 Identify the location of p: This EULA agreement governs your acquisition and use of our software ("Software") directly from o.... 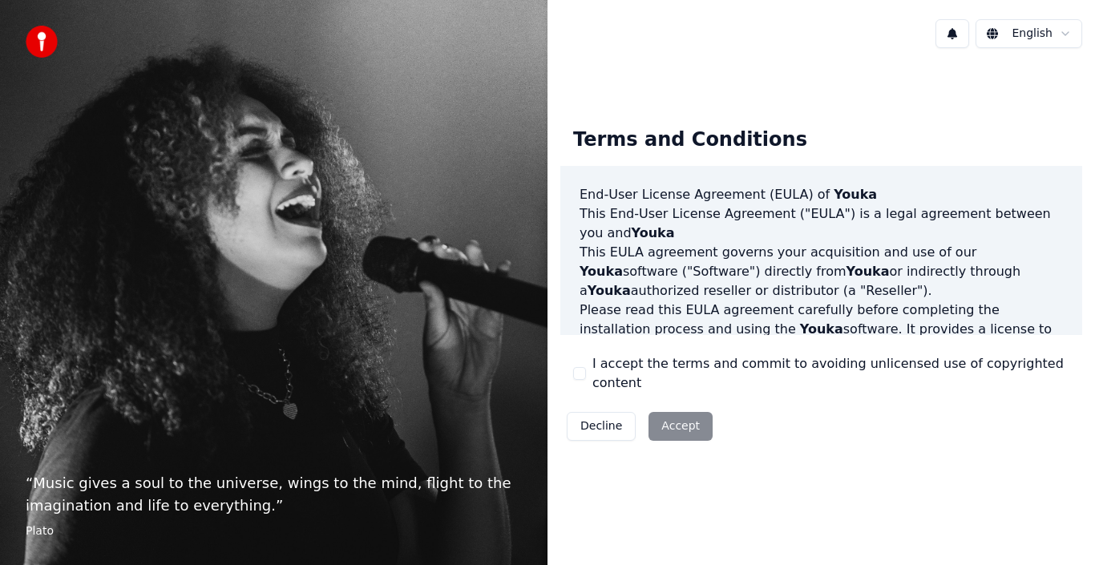
(821, 272).